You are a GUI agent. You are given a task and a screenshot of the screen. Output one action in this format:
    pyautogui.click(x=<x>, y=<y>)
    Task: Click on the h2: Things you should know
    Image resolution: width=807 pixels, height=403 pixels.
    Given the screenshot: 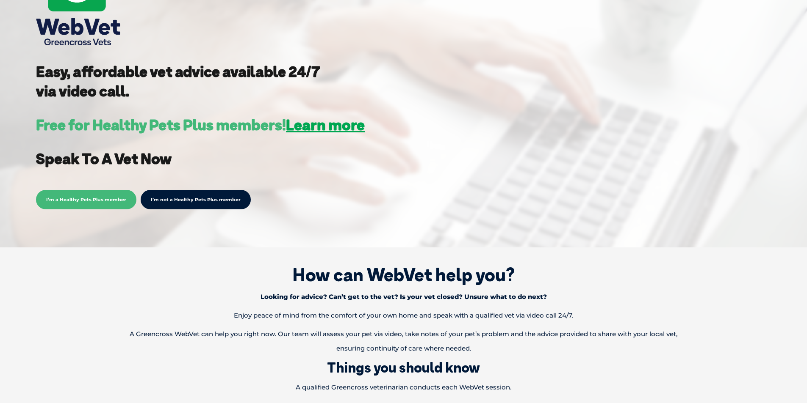 What is the action you would take?
    pyautogui.click(x=403, y=368)
    